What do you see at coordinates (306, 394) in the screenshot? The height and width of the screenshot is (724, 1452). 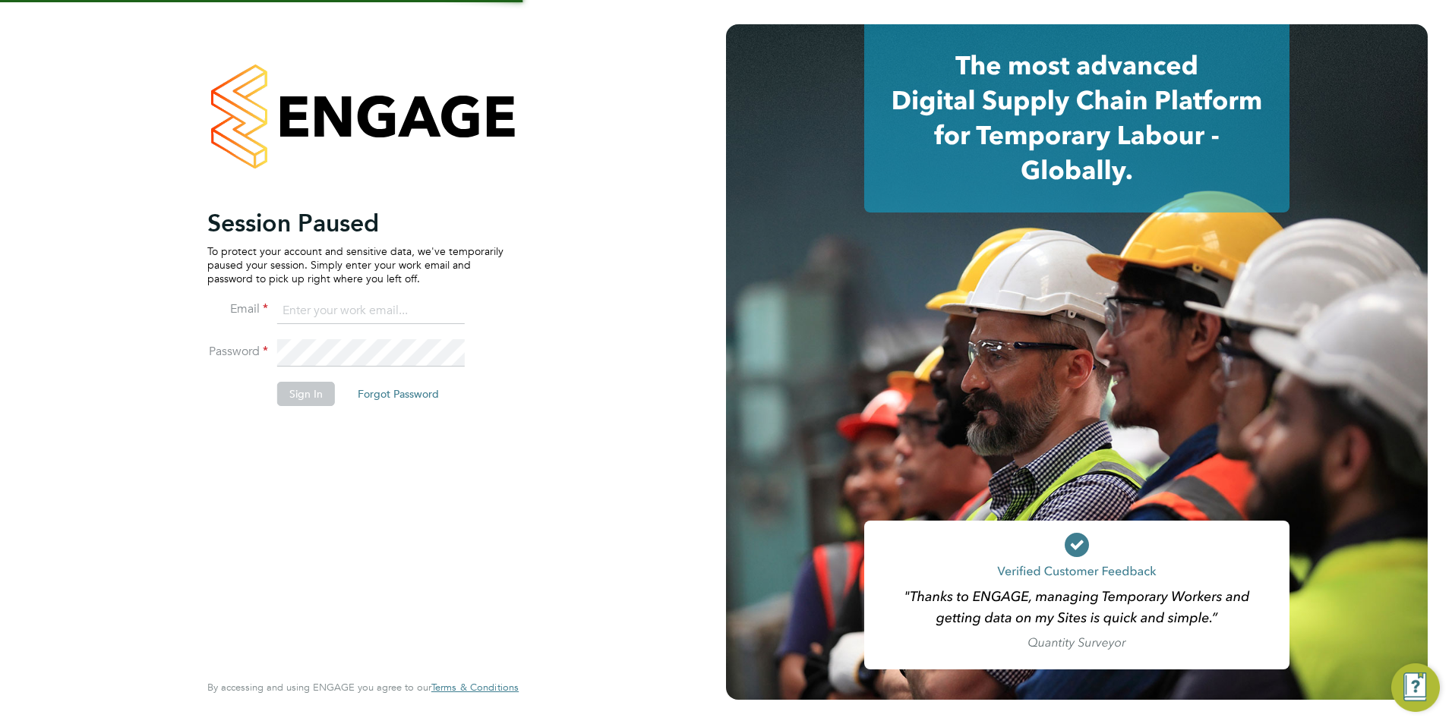 I see `button: Sign In` at bounding box center [306, 394].